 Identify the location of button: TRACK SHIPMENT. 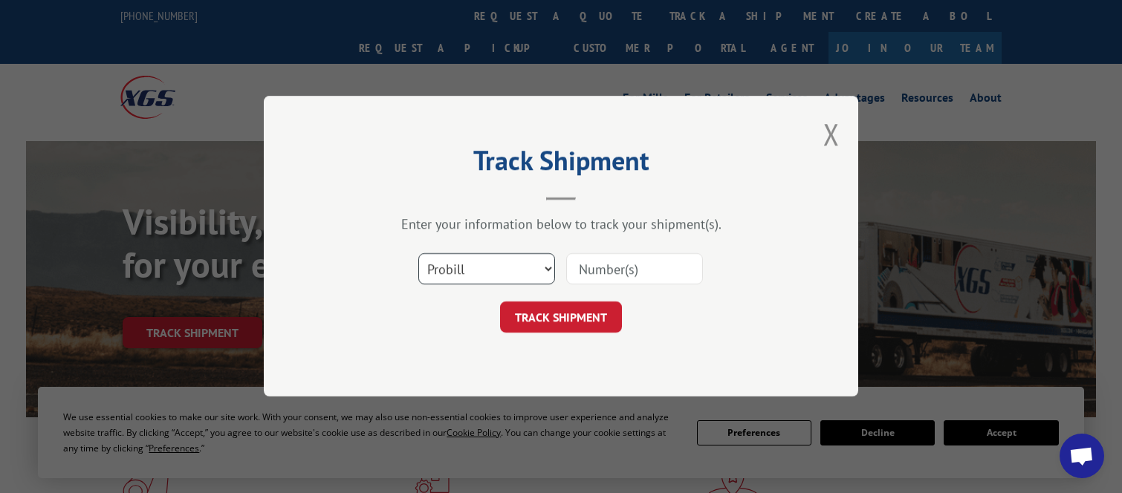
(561, 318).